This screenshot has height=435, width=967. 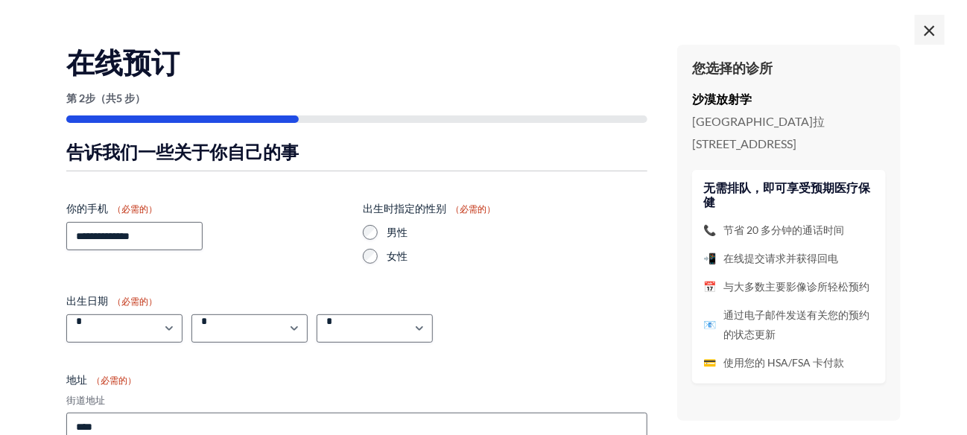 I want to click on font: 在线提交请求并获得回电, so click(x=781, y=258).